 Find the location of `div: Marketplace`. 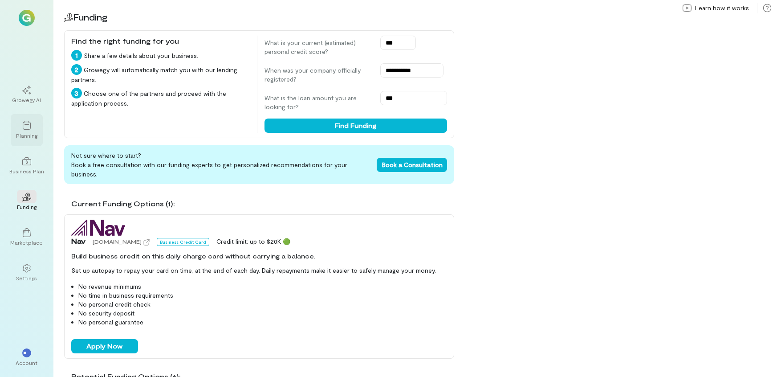

div: Marketplace is located at coordinates (27, 242).